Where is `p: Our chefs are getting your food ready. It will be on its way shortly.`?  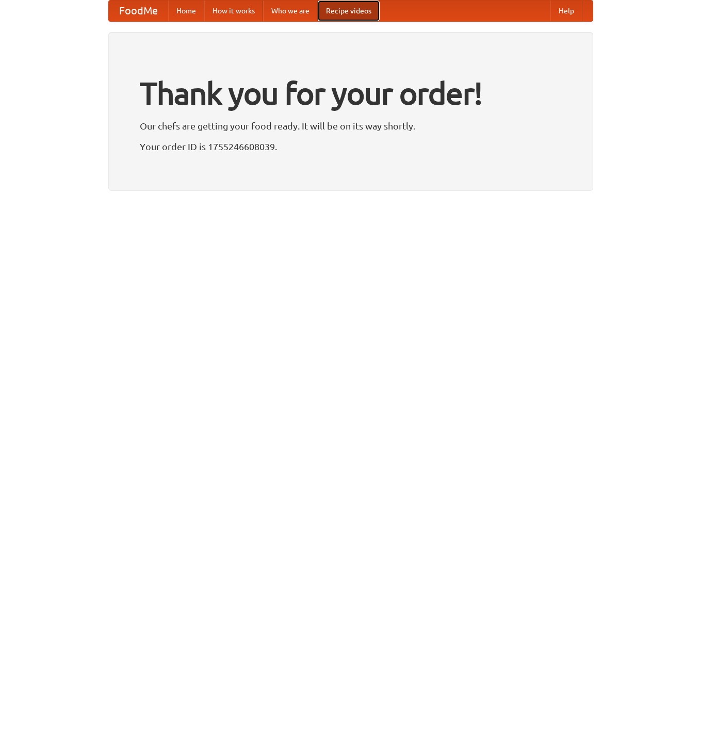 p: Our chefs are getting your food ready. It will be on its way shortly. is located at coordinates (351, 126).